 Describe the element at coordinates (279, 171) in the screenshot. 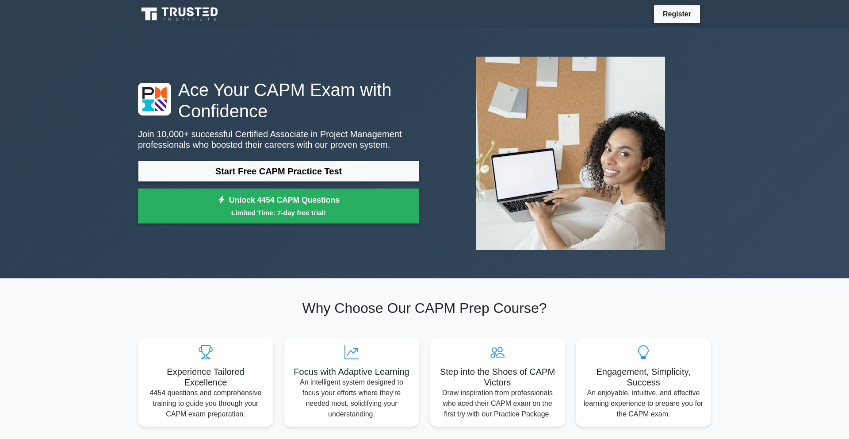

I see `a: Start Free CAPM Practice Test` at that location.